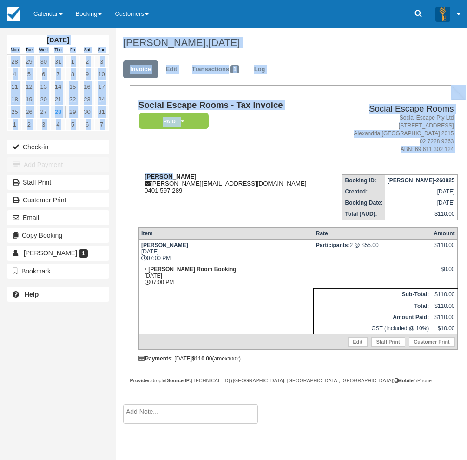  Describe the element at coordinates (73, 99) in the screenshot. I see `a: 22` at that location.